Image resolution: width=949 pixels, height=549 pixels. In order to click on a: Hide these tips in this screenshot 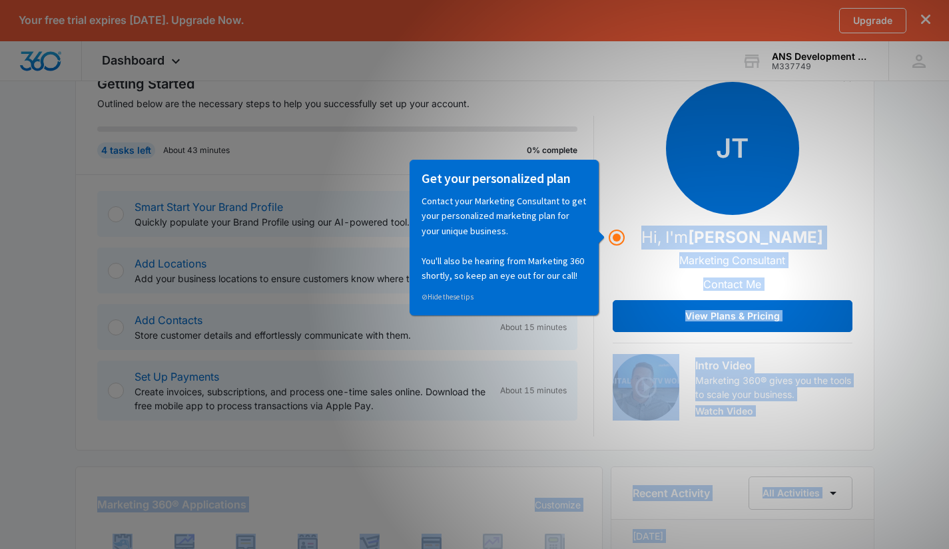, I will do `click(40, 137)`.